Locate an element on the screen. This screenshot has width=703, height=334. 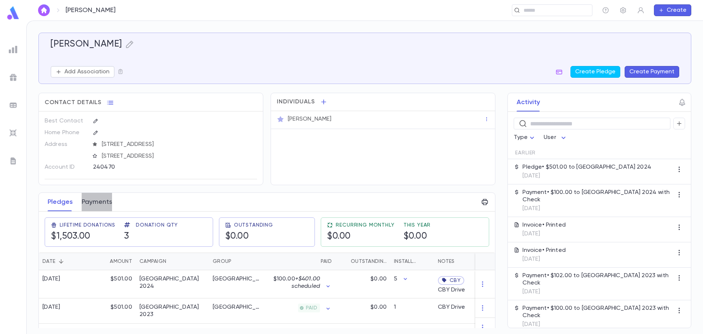
p: Account ID is located at coordinates (66, 167).